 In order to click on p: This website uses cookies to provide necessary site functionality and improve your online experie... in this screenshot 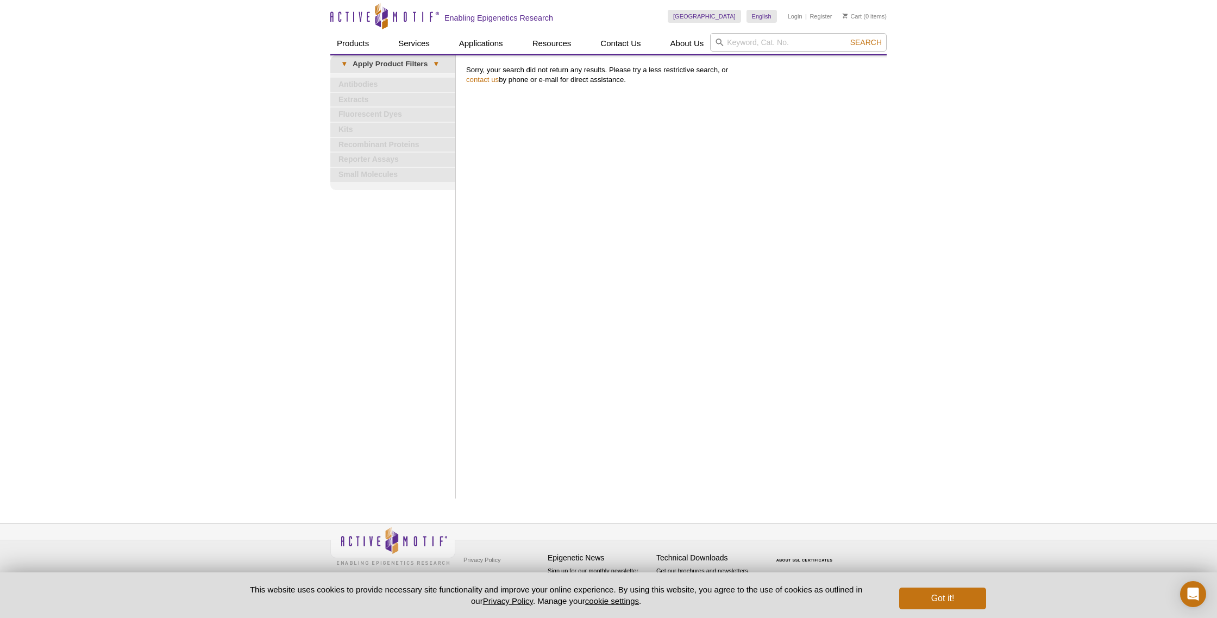, I will do `click(556, 595)`.